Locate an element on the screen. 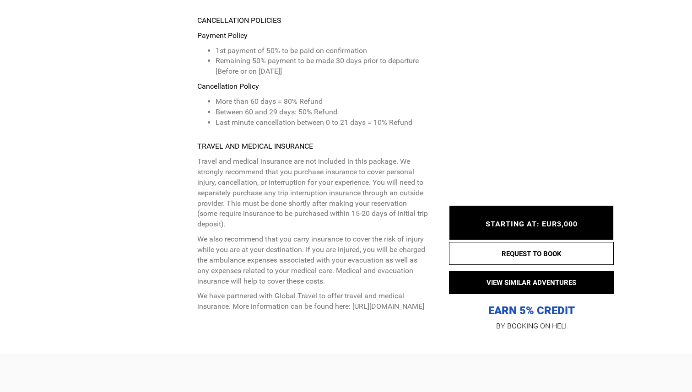 The width and height of the screenshot is (692, 392). li: 1st payment of 50% to be paid on confirmation is located at coordinates (322, 51).